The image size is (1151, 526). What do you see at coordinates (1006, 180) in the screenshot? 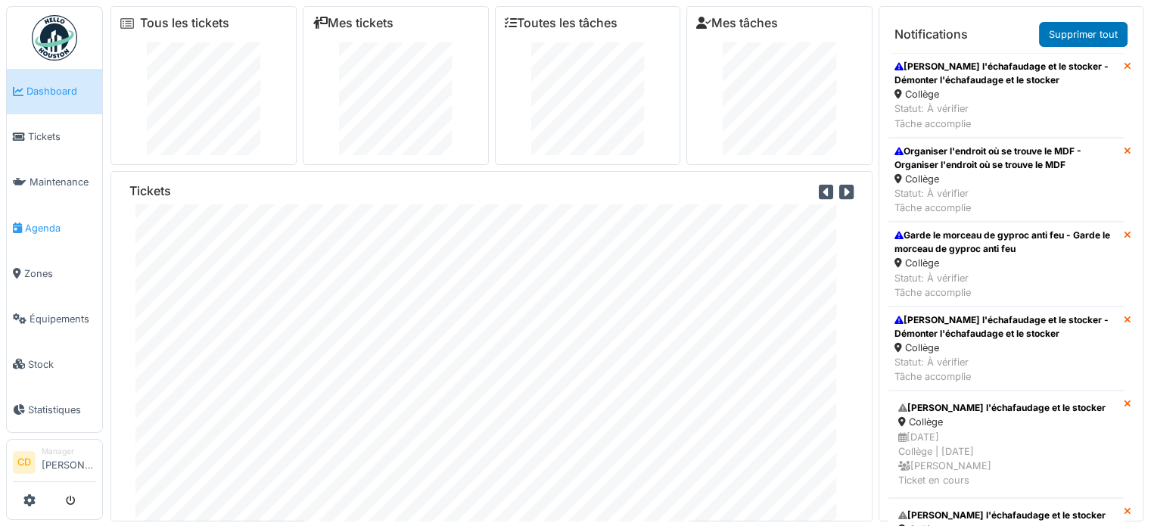
I see `a: Organiser l'endroit où se trouve le MDF - Organiser l'endroit où se trouve le MDF Collège Statut:...` at bounding box center [1006, 180].